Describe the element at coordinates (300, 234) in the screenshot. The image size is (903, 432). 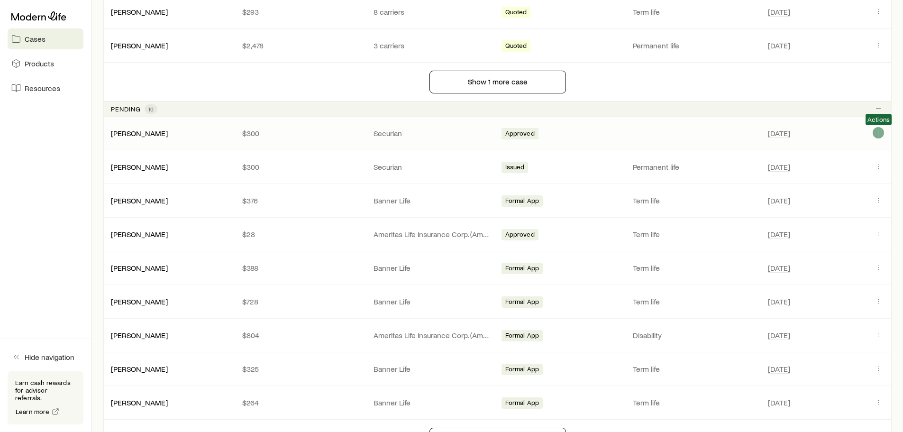
I see `p: $28` at that location.